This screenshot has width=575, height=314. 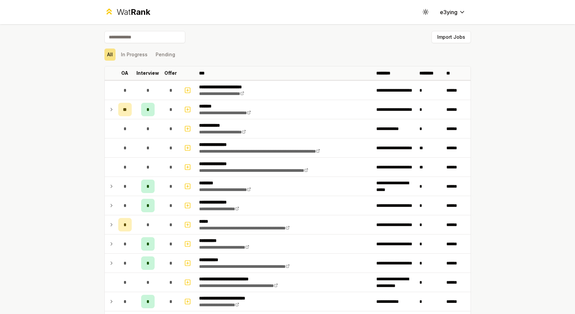 What do you see at coordinates (134, 55) in the screenshot?
I see `button: In Progress` at bounding box center [134, 55].